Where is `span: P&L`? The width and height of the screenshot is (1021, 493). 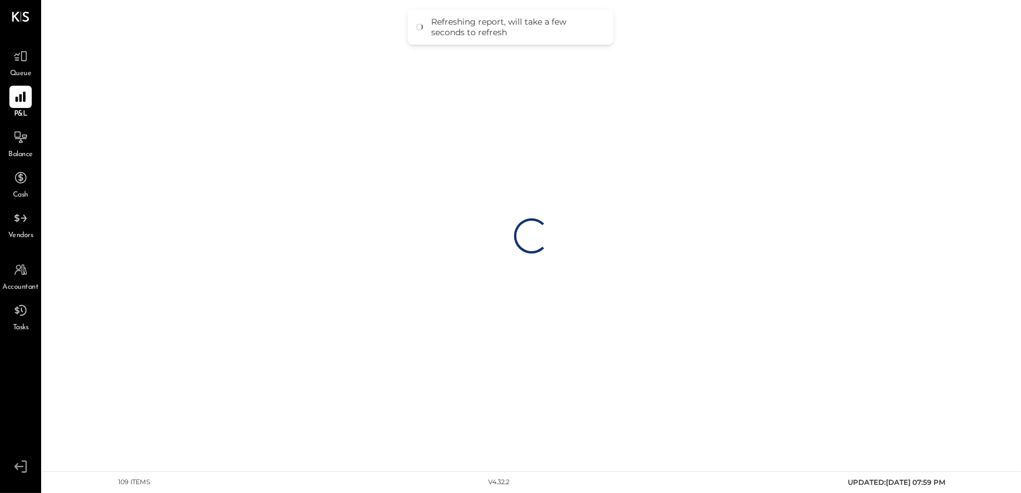
span: P&L is located at coordinates (21, 115).